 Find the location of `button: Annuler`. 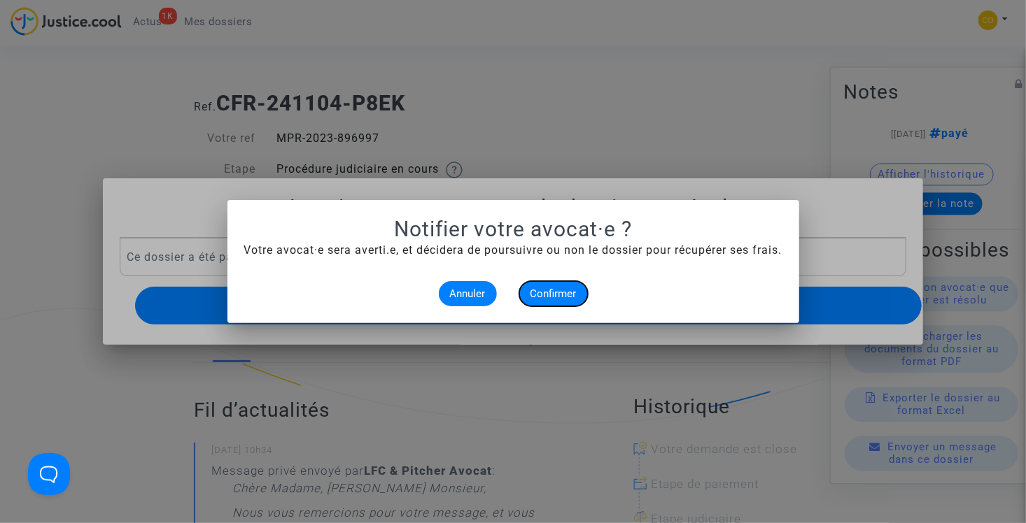

button: Annuler is located at coordinates (467, 294).